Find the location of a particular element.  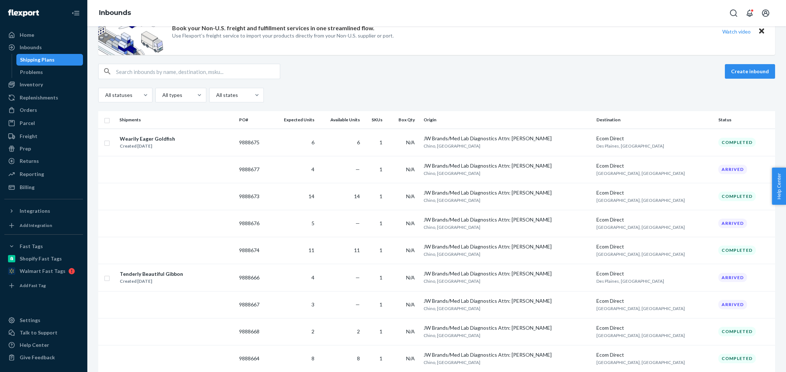

p: Book your Non-U.S. freight and fulfillment services in one streamlined flow. is located at coordinates (273, 28).